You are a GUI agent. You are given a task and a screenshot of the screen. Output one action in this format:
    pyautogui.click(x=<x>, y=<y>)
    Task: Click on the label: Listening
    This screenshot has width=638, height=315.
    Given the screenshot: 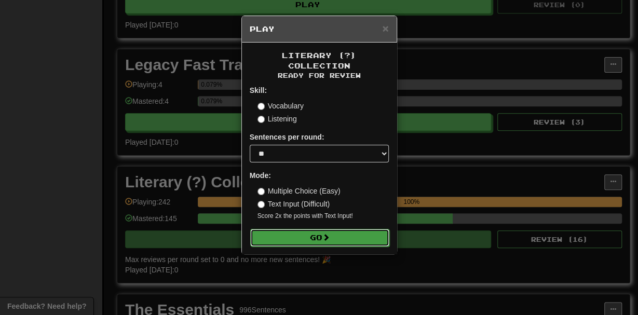 What is the action you would take?
    pyautogui.click(x=277, y=119)
    